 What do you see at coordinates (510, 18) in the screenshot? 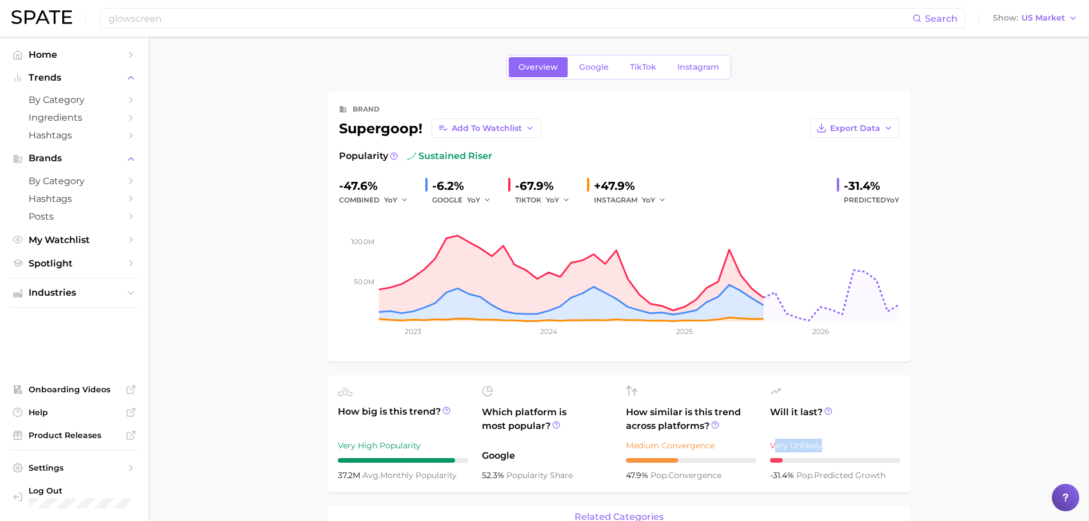
I see `input: Search here for a brand, industry, or ingredient` at bounding box center [510, 18].